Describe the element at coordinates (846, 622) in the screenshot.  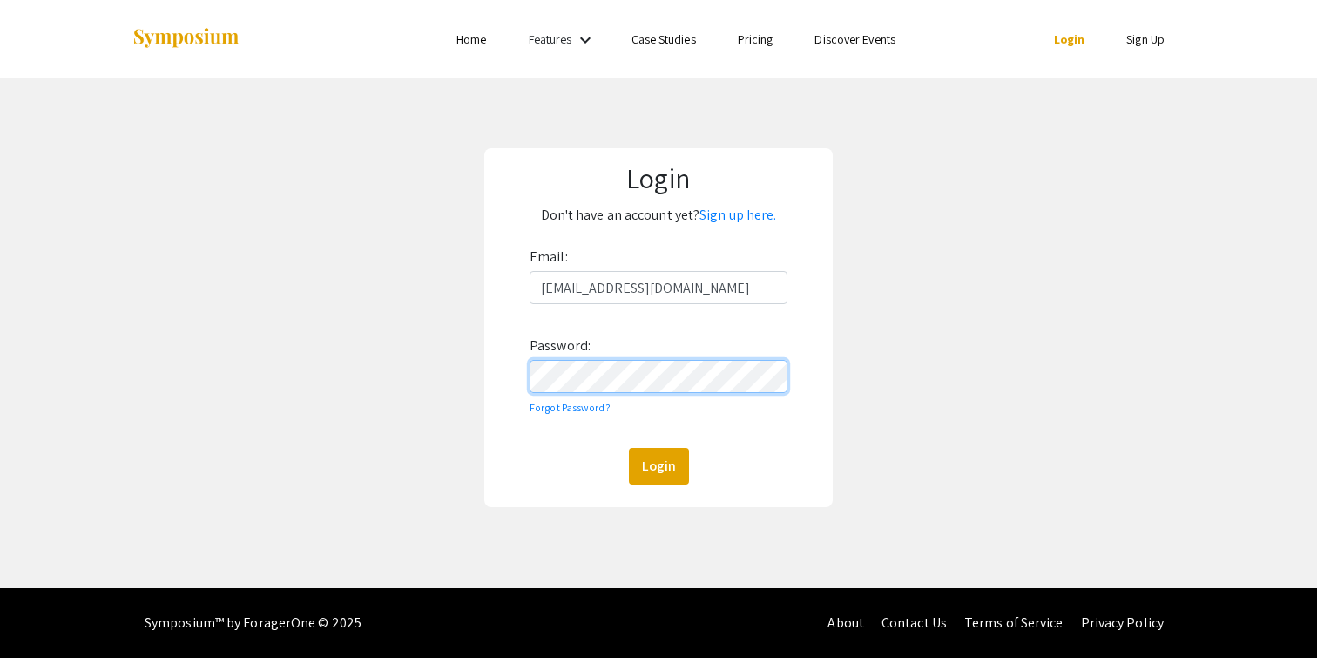
I see `a: About` at that location.